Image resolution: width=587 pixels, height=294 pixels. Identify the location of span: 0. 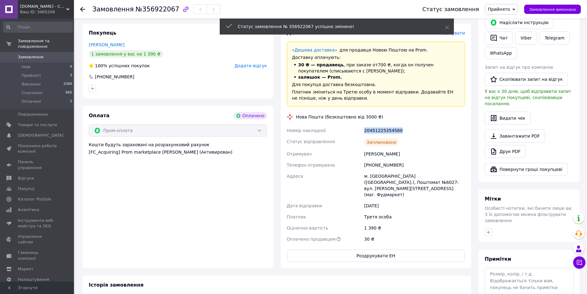
(71, 67).